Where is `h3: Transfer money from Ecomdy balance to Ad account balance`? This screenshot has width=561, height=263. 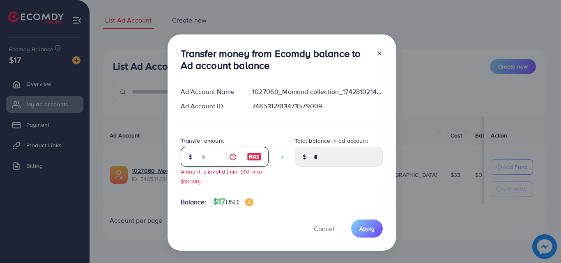 h3: Transfer money from Ecomdy balance to Ad account balance is located at coordinates (275, 60).